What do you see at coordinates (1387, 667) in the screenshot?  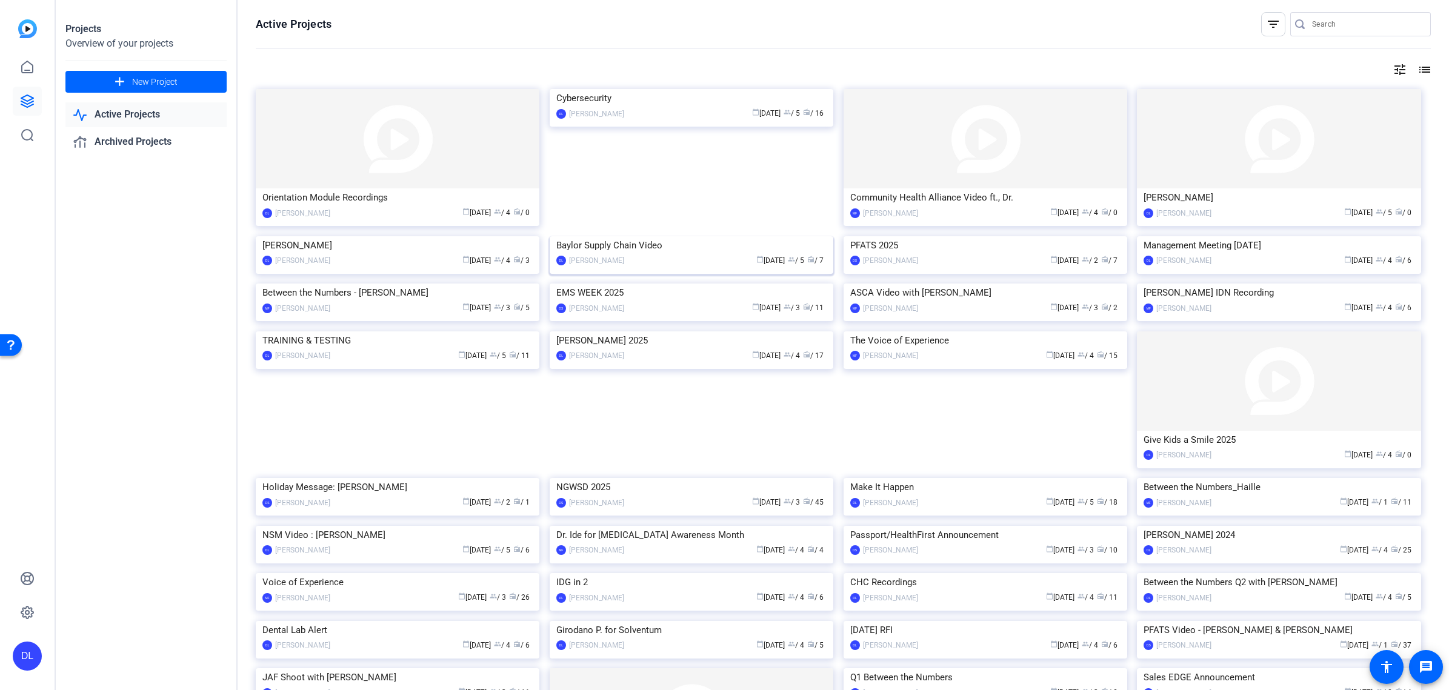 I see `mat-icon: accessibility` at bounding box center [1387, 667].